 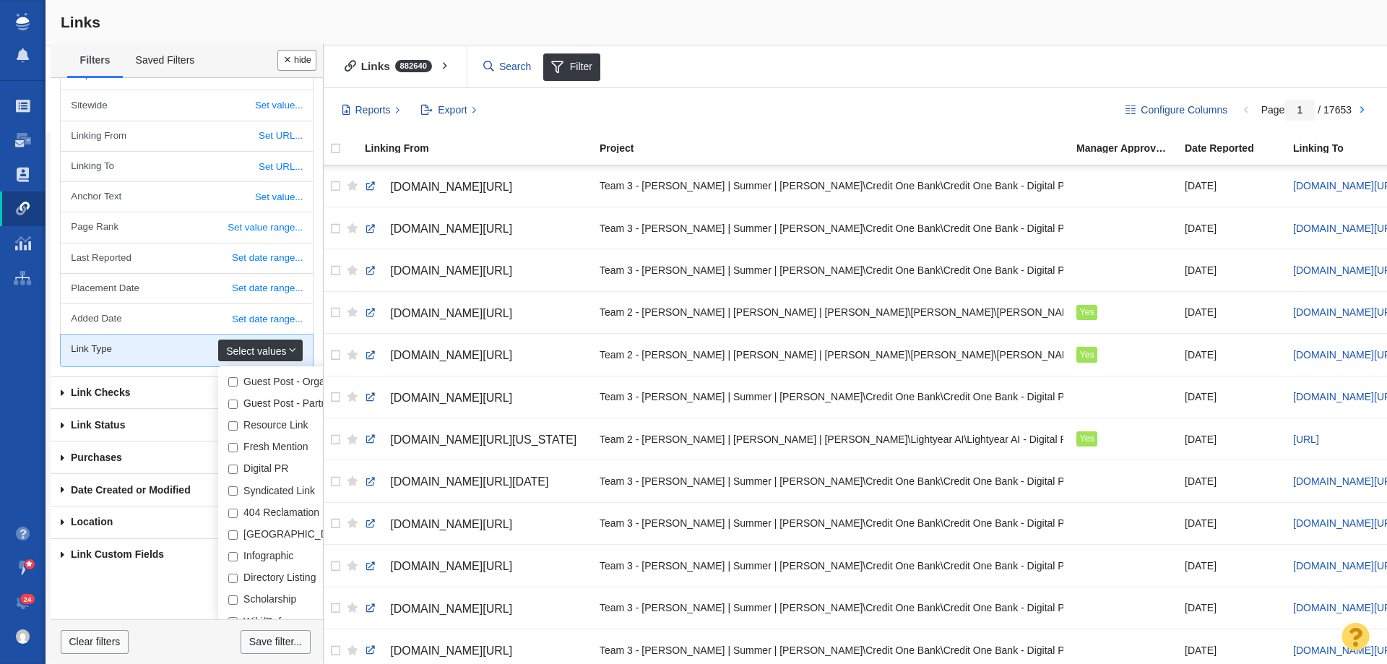 I want to click on div: Project, so click(x=837, y=148).